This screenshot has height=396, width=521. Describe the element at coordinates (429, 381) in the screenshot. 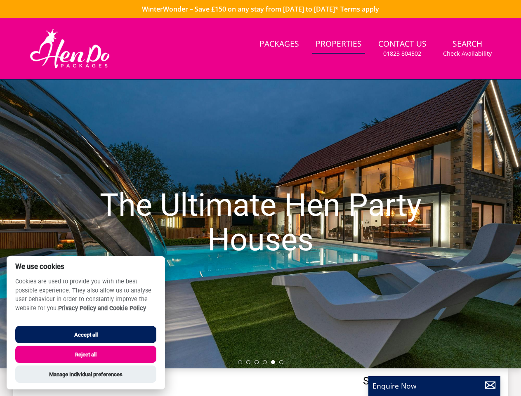

I see `span: Search` at that location.